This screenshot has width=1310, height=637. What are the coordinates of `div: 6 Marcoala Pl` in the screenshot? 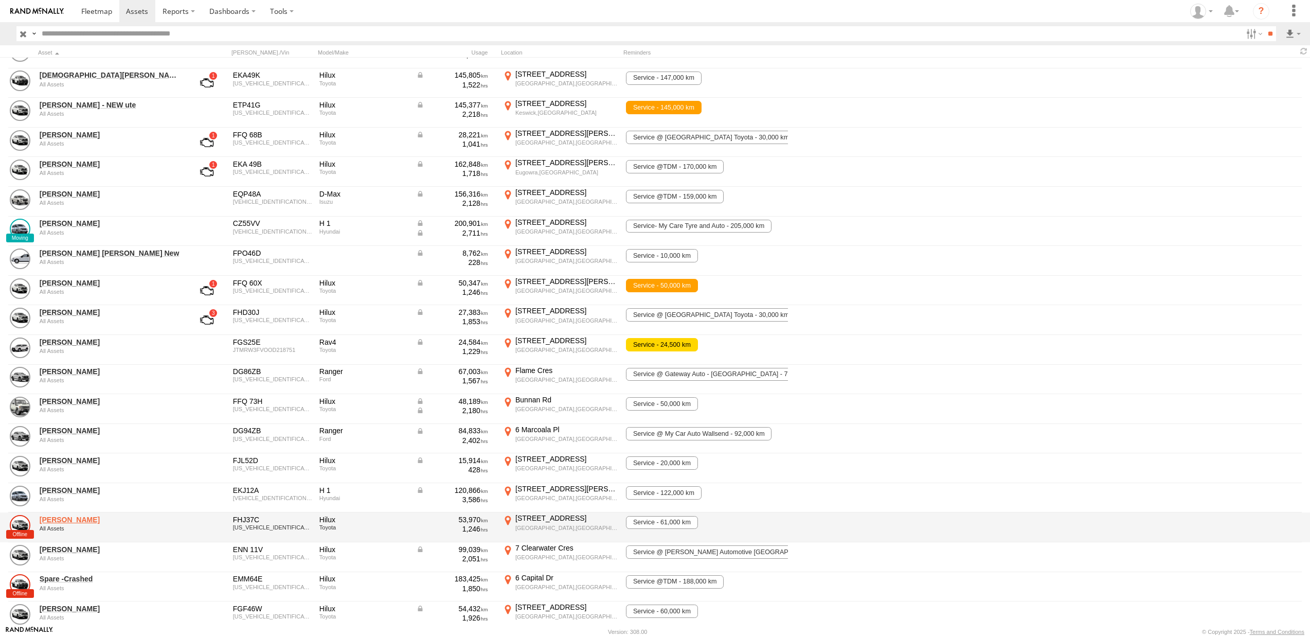 It's located at (566, 429).